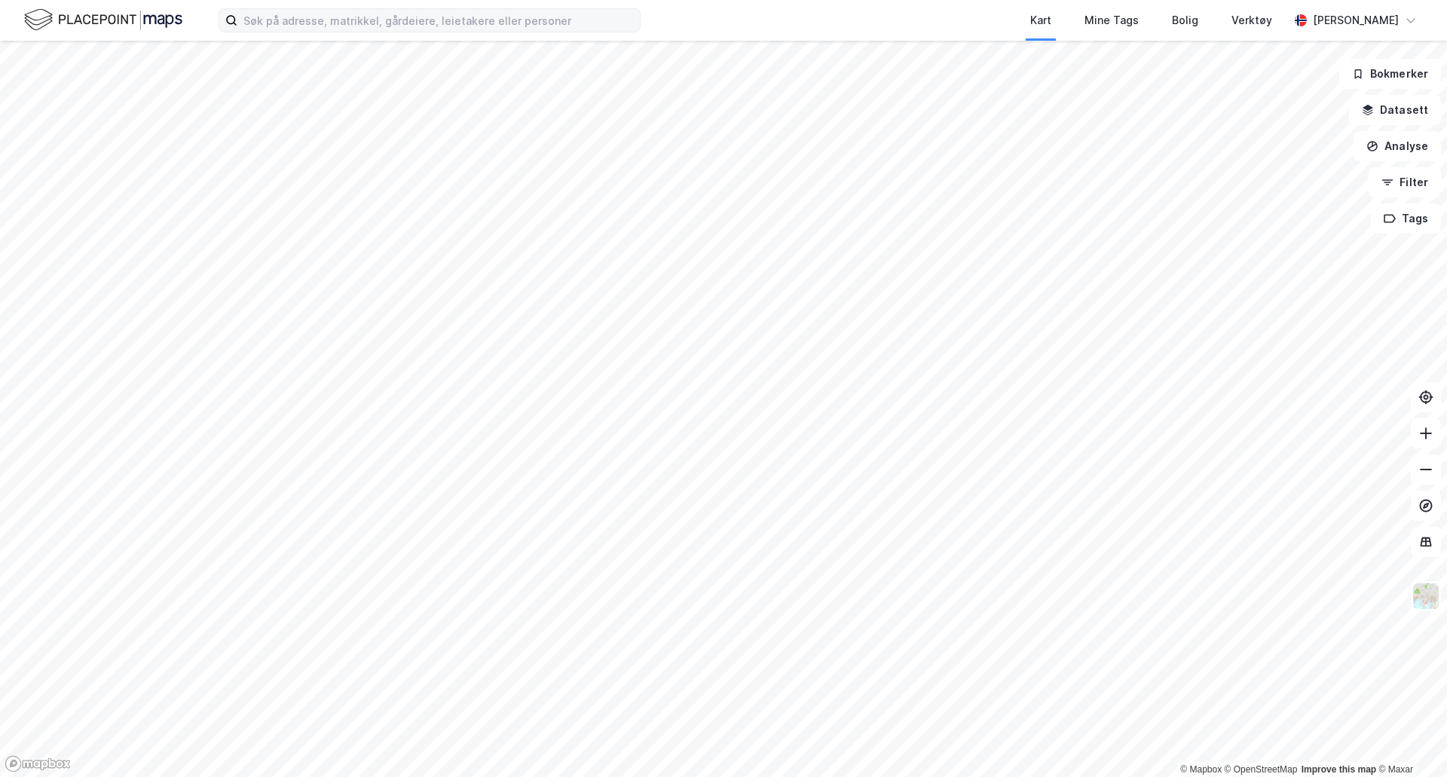 The height and width of the screenshot is (777, 1447). Describe the element at coordinates (1406, 219) in the screenshot. I see `button: Tags` at that location.